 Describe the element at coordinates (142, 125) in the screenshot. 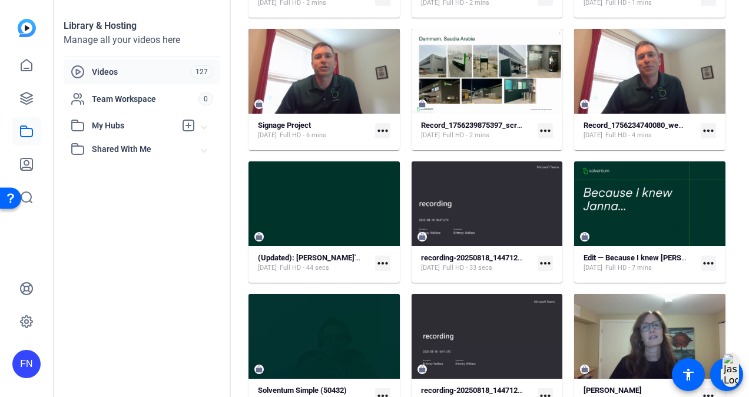

I see `mat-expansion-panel-header: My Hubs` at that location.